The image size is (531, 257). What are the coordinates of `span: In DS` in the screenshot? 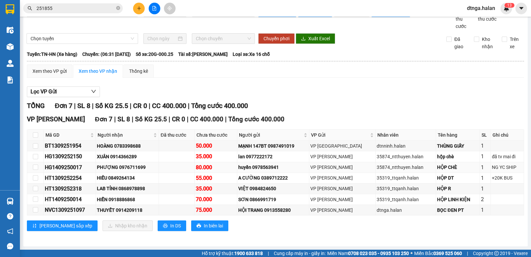 It's located at (176, 225).